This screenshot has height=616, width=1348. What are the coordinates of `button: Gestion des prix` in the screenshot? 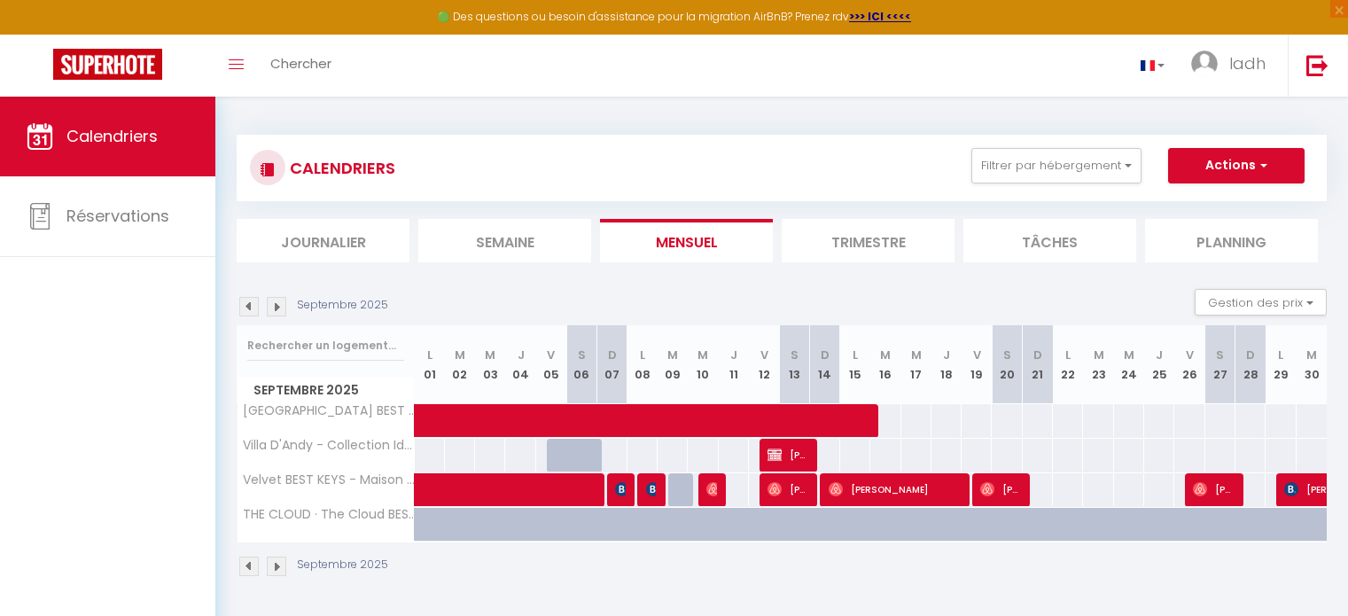 It's located at (1261, 302).